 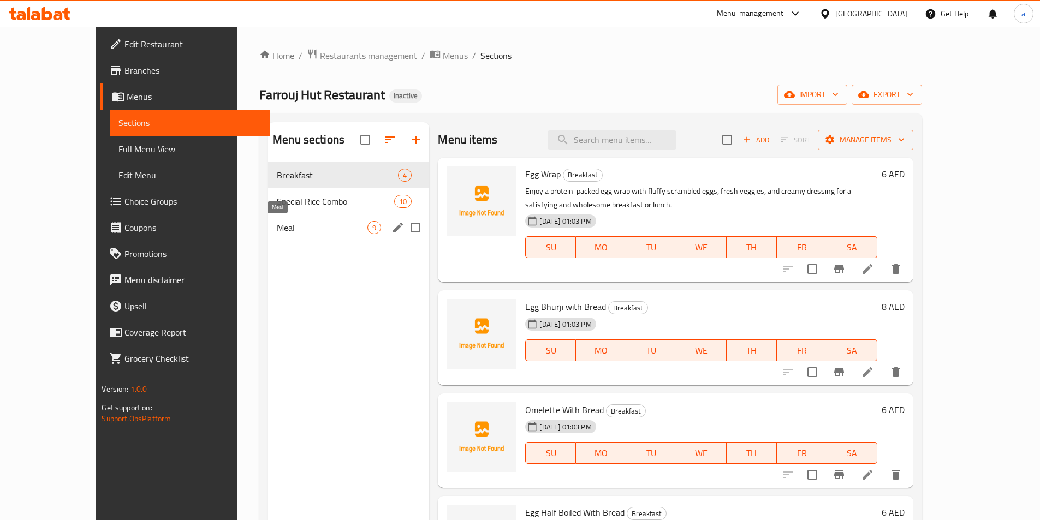 What do you see at coordinates (543, 174) in the screenshot?
I see `span: Egg Wrap` at bounding box center [543, 174].